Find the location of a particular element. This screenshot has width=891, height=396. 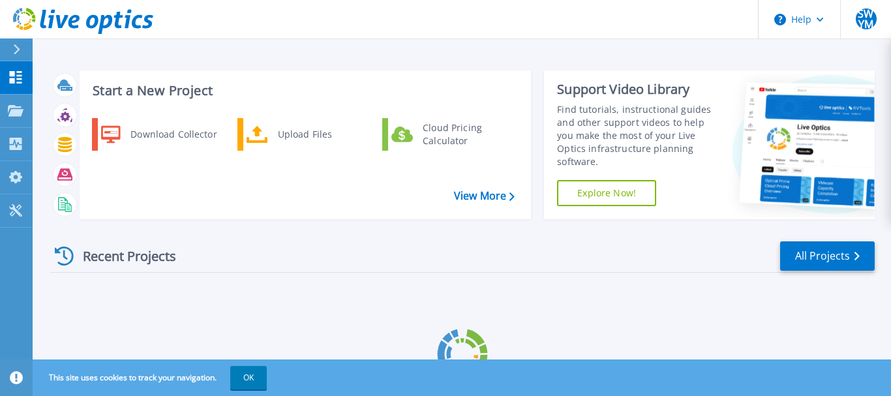

div: Find tutorials, instructional guides and other support videos to help you make the most of your L... is located at coordinates (640, 136).